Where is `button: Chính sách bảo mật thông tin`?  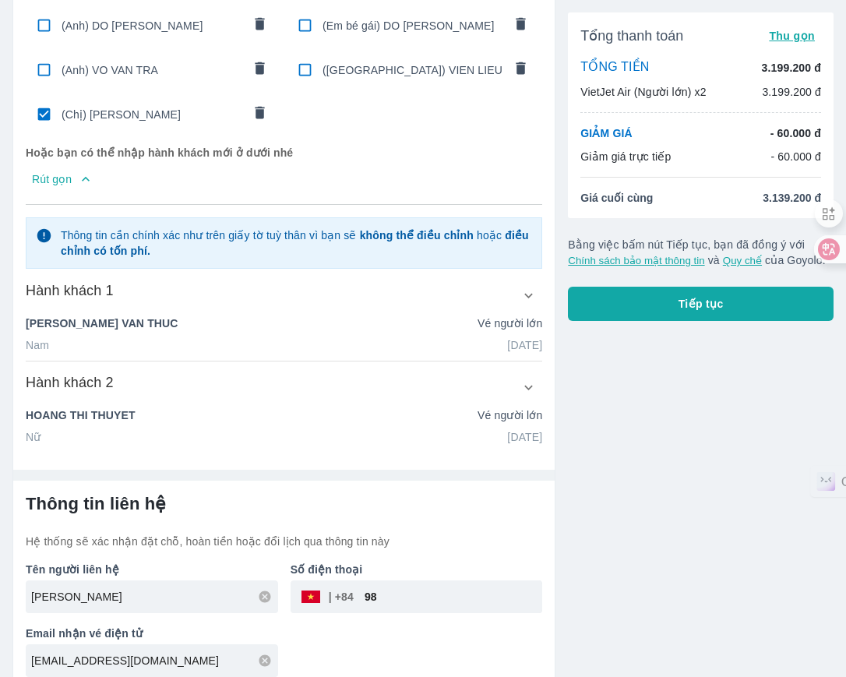 button: Chính sách bảo mật thông tin is located at coordinates (636, 260).